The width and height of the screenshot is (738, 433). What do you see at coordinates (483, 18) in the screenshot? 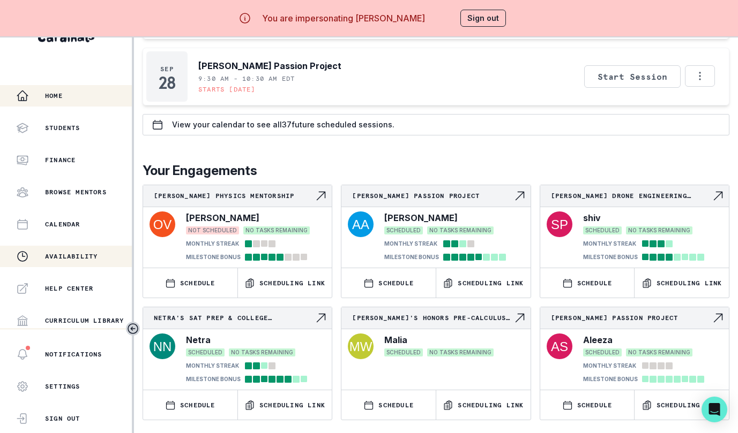
I see `button: Sign out` at bounding box center [483, 18].